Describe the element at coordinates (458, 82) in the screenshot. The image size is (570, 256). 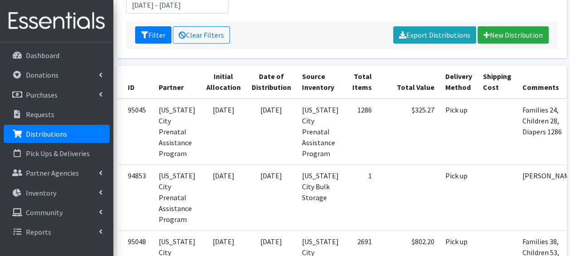
I see `th: Delivery Method` at that location.